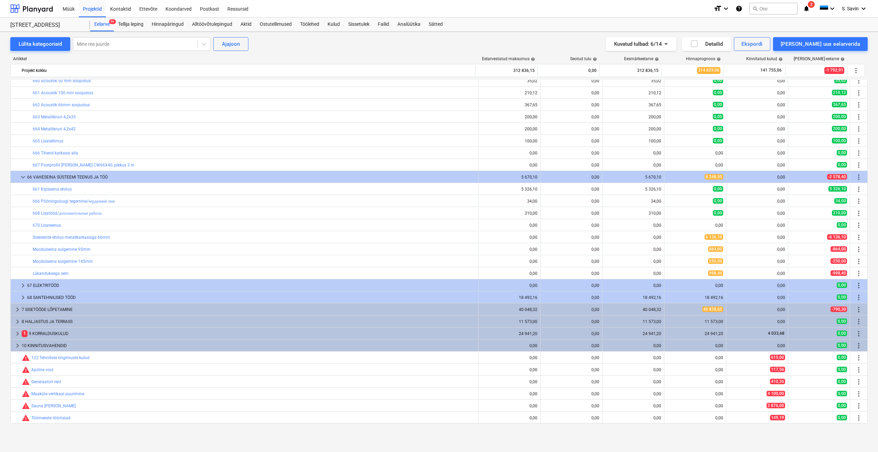 The width and height of the screenshot is (878, 452). I want to click on span: -250,00, so click(838, 261).